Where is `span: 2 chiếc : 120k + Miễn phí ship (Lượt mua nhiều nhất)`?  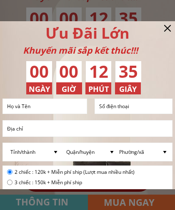
span: 2 chiếc : 120k + Miễn phí ship (Lượt mua nhiều nhất) is located at coordinates (74, 172).